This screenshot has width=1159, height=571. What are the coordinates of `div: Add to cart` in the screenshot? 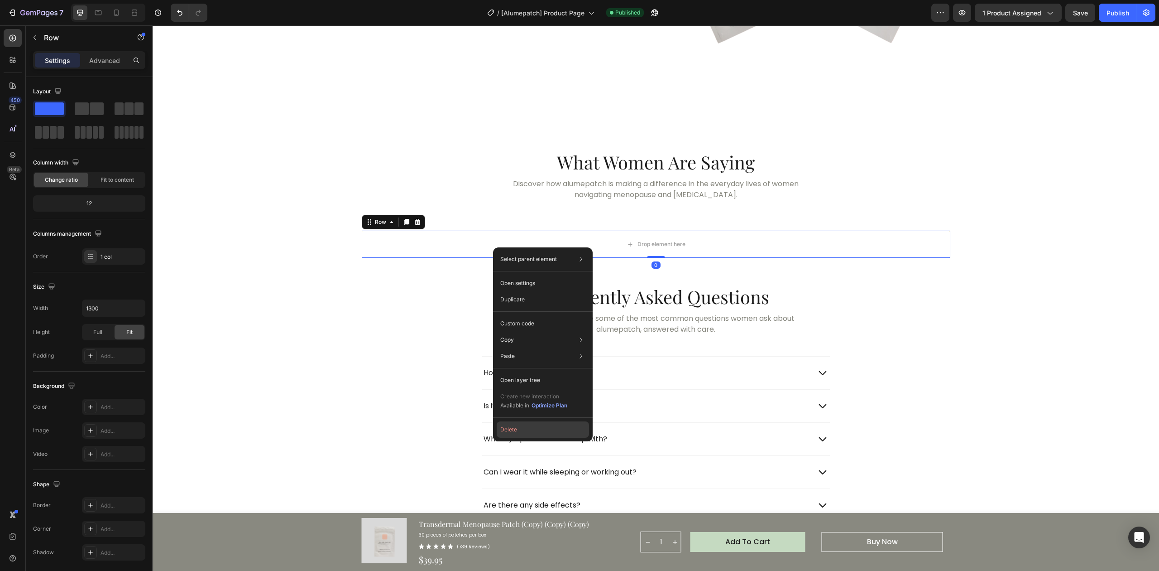 It's located at (595, 516).